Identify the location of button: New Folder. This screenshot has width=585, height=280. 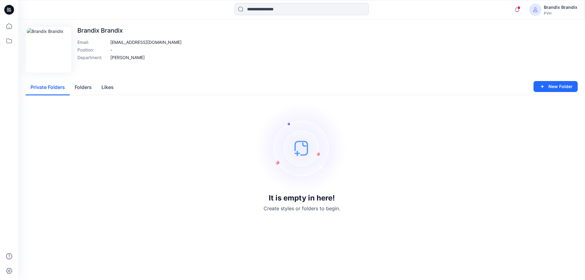
(556, 87).